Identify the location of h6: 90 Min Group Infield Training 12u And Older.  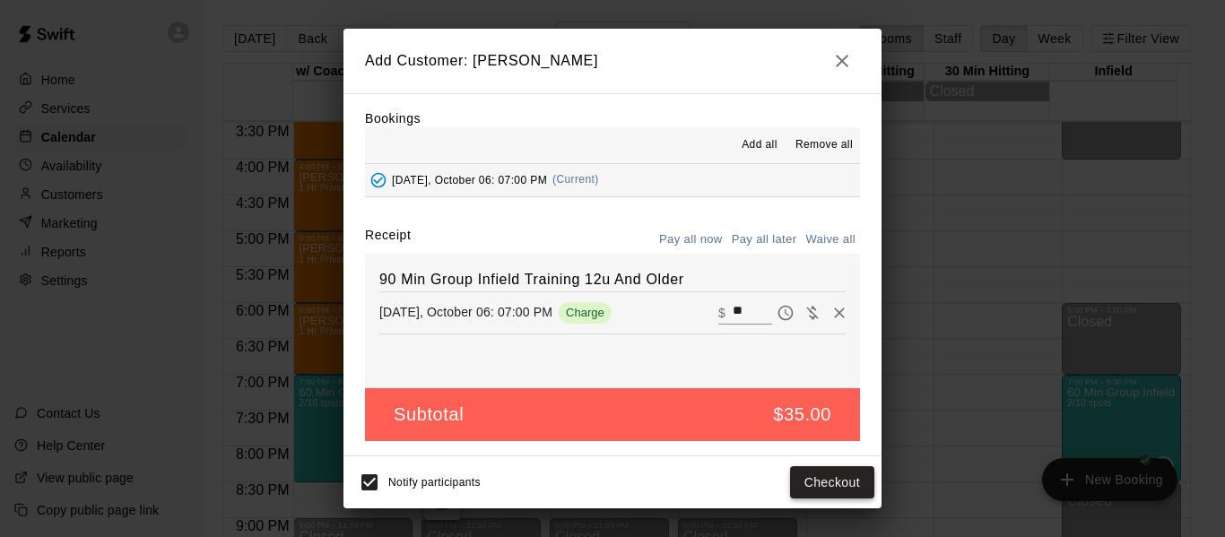
(612, 280).